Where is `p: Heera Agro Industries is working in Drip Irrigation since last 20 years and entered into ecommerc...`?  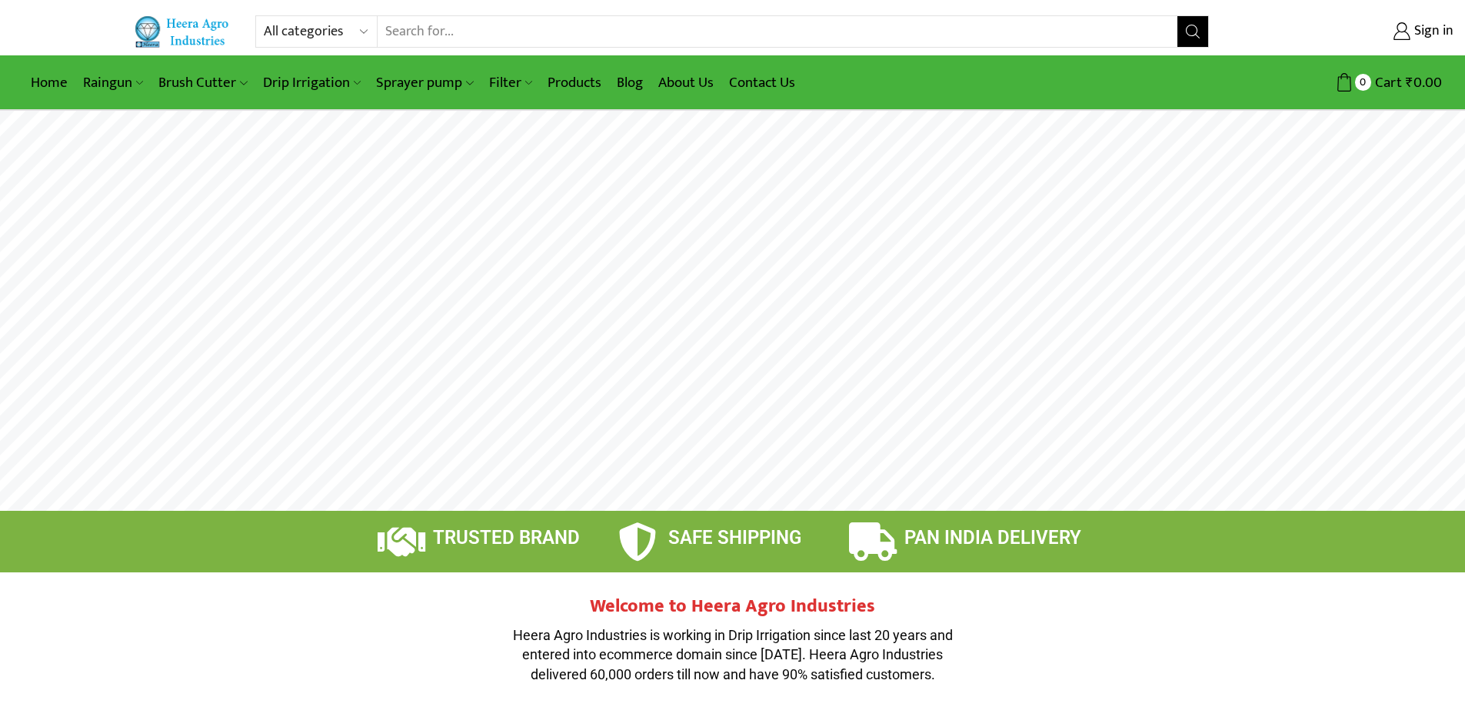 p: Heera Agro Industries is working in Drip Irrigation since last 20 years and entered into ecommerc... is located at coordinates (733, 654).